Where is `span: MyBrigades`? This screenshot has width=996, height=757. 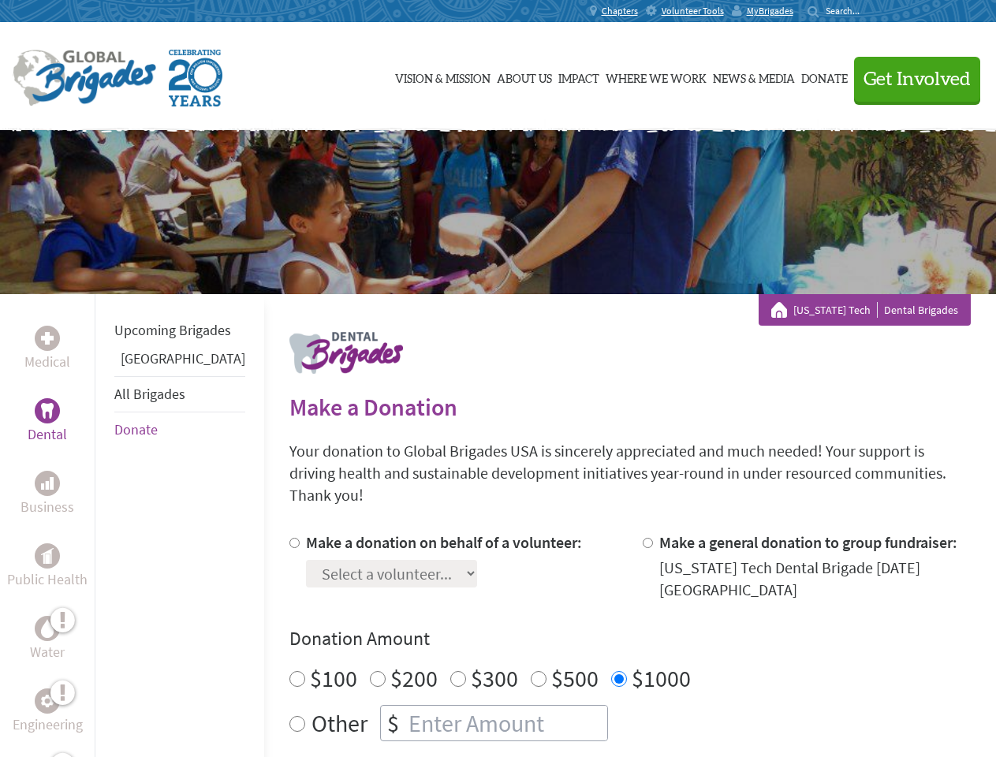
span: MyBrigades is located at coordinates (770, 11).